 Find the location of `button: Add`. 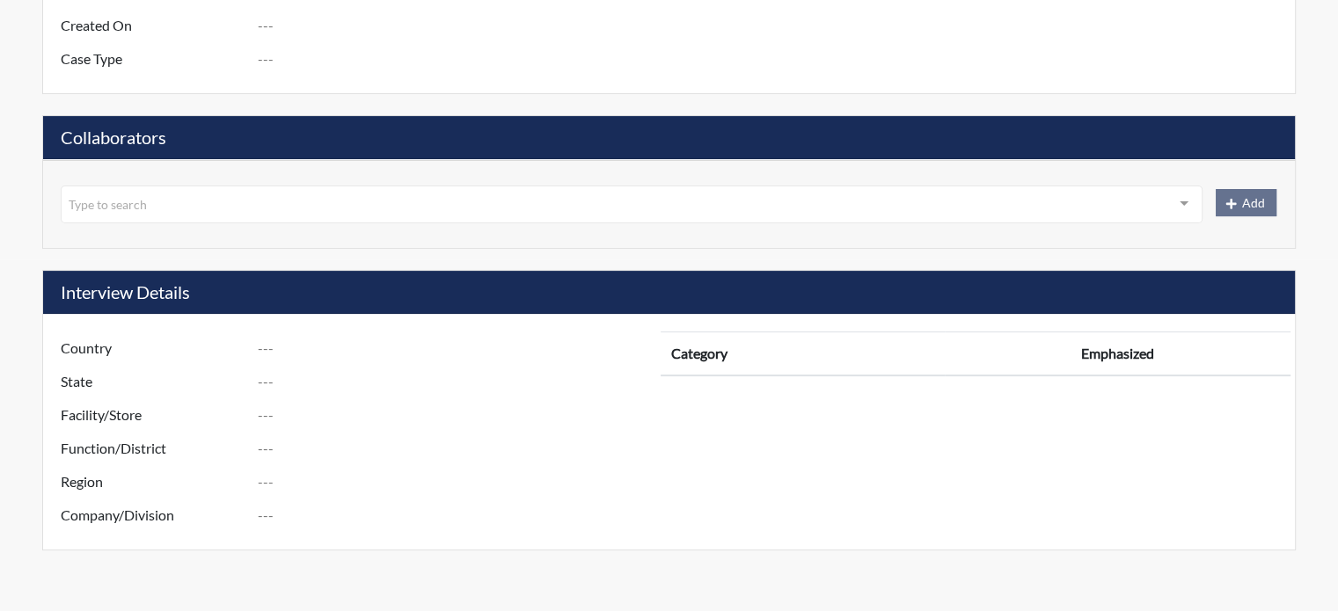

button: Add is located at coordinates (1246, 202).